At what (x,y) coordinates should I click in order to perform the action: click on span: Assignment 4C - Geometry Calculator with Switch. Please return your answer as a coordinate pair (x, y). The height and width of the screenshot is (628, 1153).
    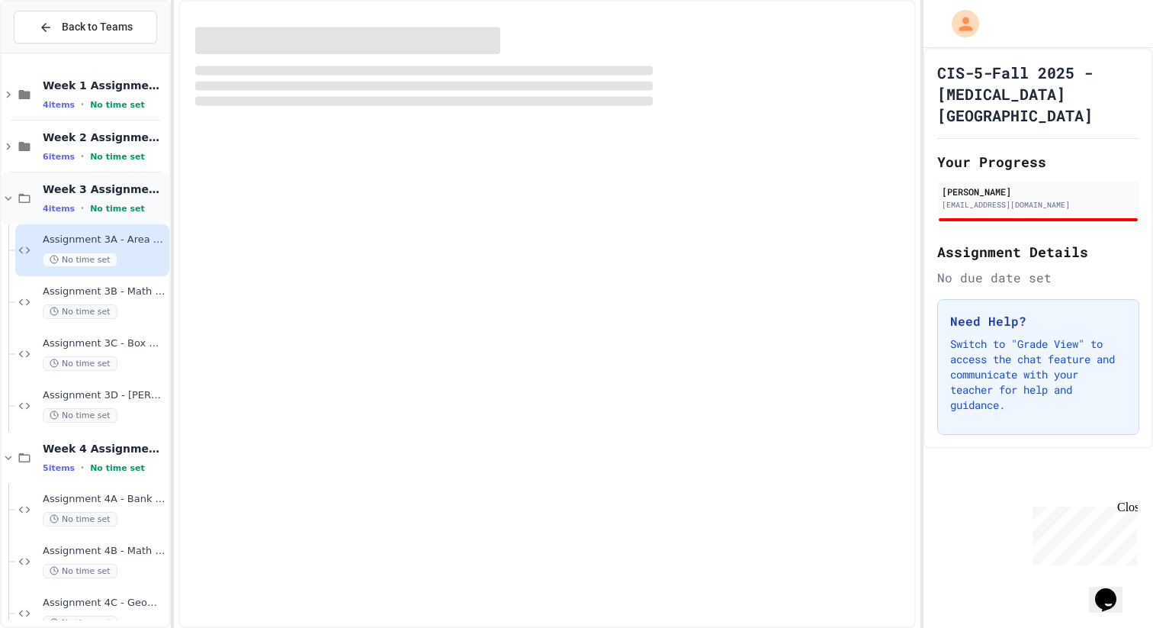
    Looking at the image, I should click on (104, 602).